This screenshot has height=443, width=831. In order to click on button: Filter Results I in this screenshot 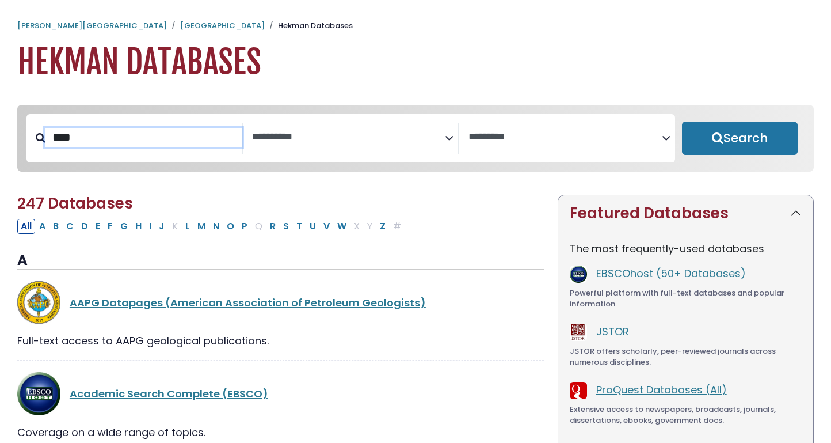, I will do `click(150, 226)`.